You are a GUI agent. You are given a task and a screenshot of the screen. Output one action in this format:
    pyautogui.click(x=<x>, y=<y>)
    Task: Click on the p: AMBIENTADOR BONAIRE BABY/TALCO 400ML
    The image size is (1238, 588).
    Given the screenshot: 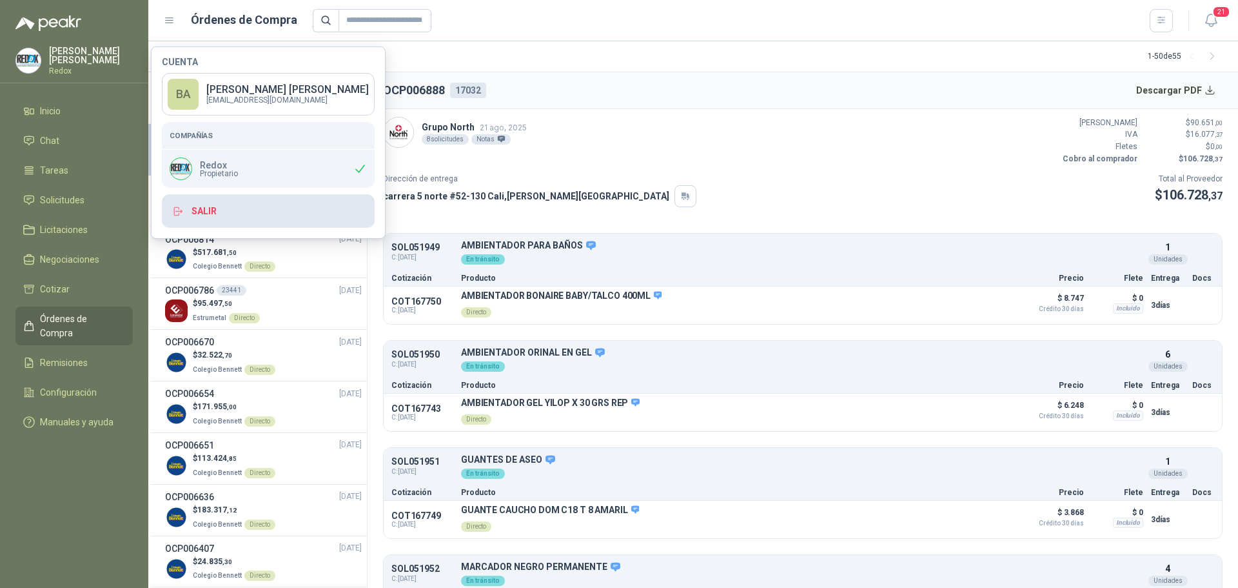 What is the action you would take?
    pyautogui.click(x=561, y=296)
    